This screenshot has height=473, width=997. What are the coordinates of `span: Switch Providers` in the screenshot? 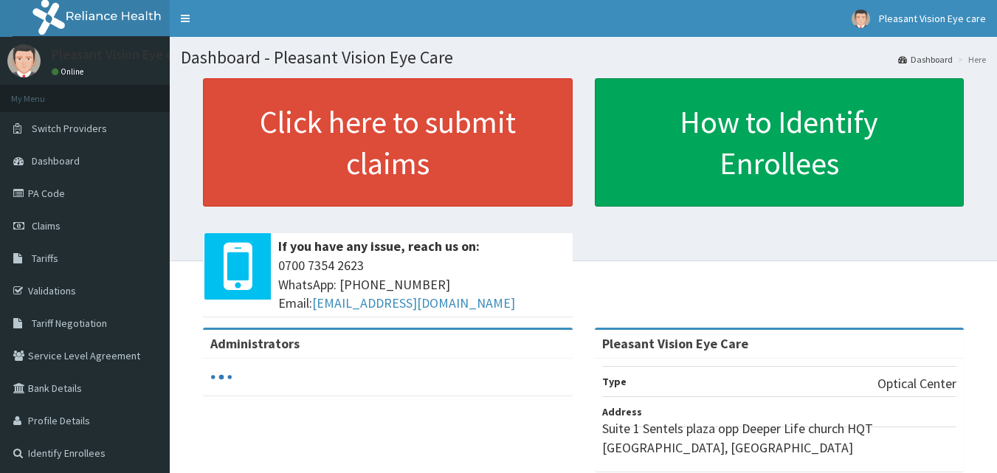 It's located at (69, 128).